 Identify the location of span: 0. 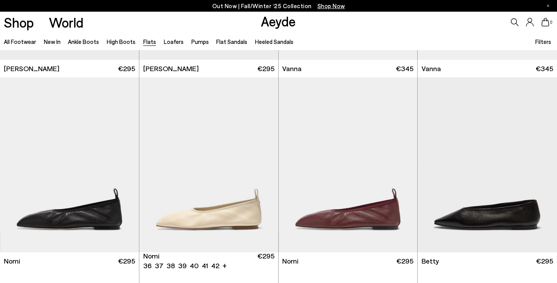
(552, 22).